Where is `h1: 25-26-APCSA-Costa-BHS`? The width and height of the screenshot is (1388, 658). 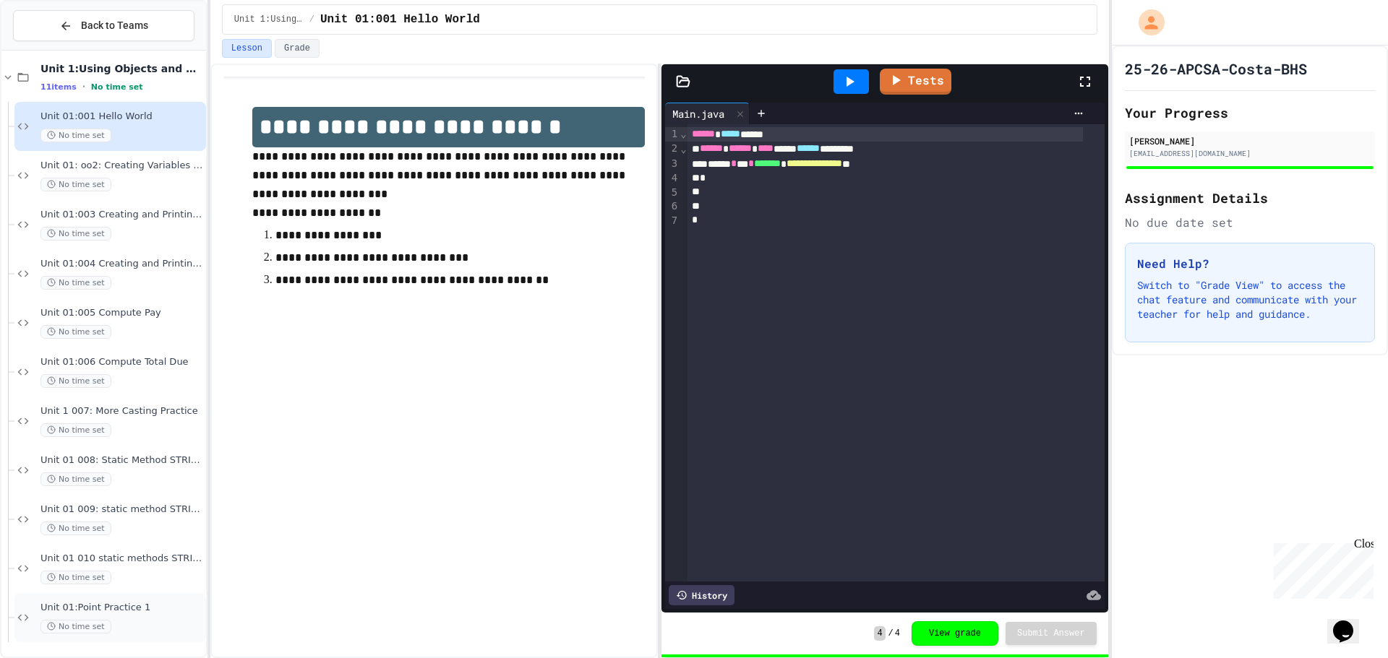 h1: 25-26-APCSA-Costa-BHS is located at coordinates (1216, 69).